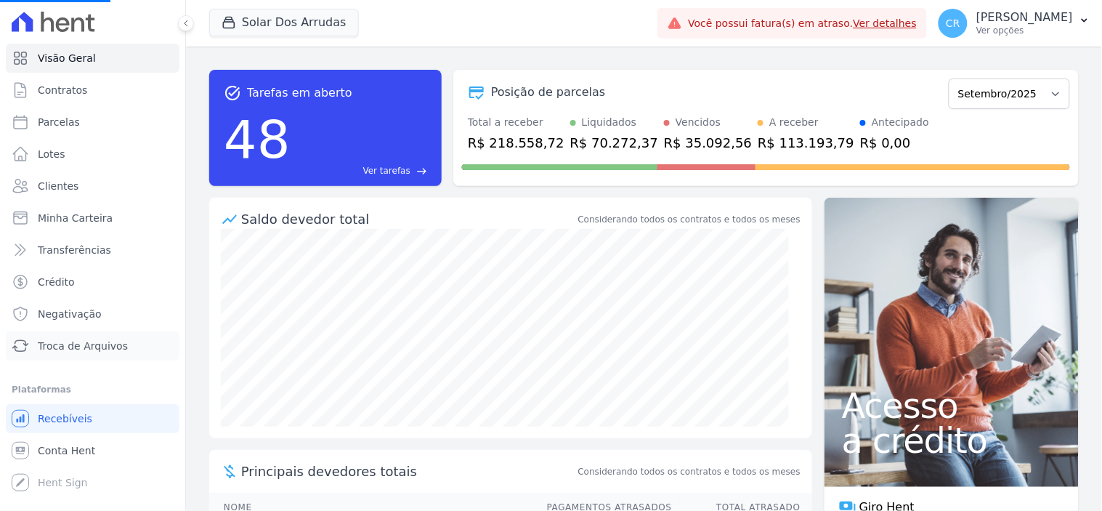 The image size is (1102, 511). Describe the element at coordinates (75, 218) in the screenshot. I see `span: Minha Carteira` at that location.